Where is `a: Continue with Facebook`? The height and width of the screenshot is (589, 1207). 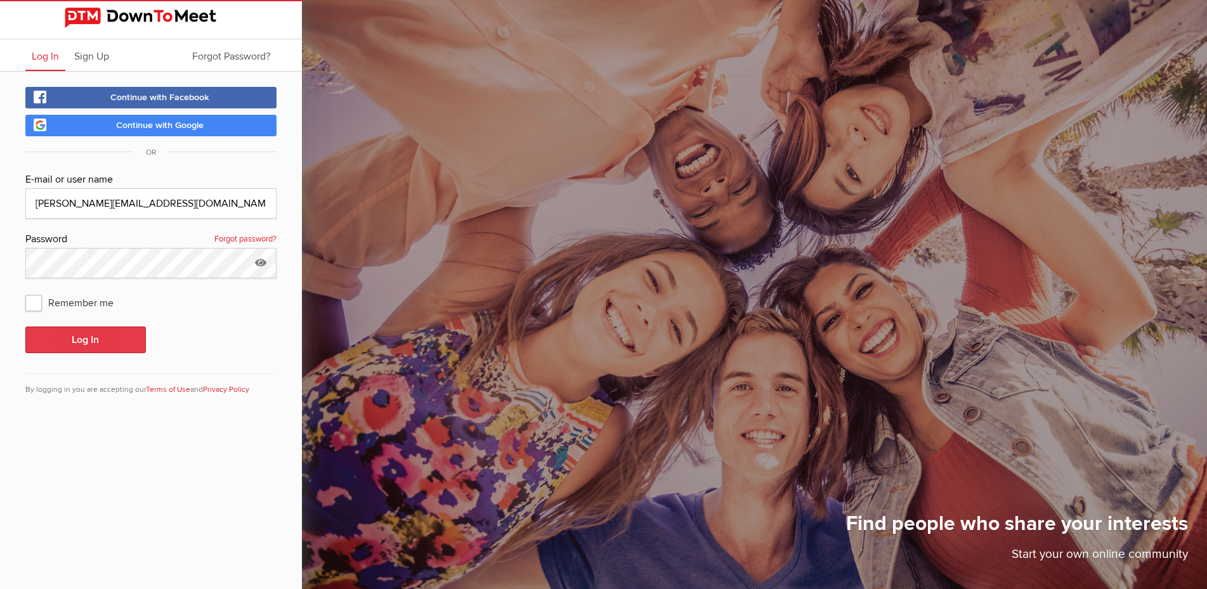 a: Continue with Facebook is located at coordinates (151, 98).